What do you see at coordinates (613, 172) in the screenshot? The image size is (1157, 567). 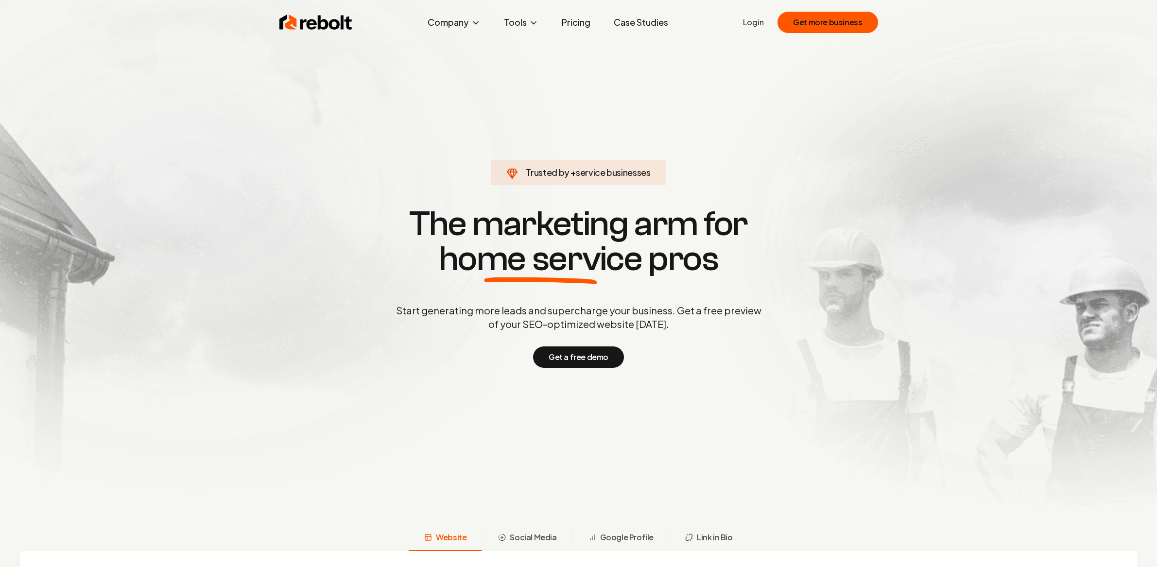 I see `span: service businesses` at bounding box center [613, 172].